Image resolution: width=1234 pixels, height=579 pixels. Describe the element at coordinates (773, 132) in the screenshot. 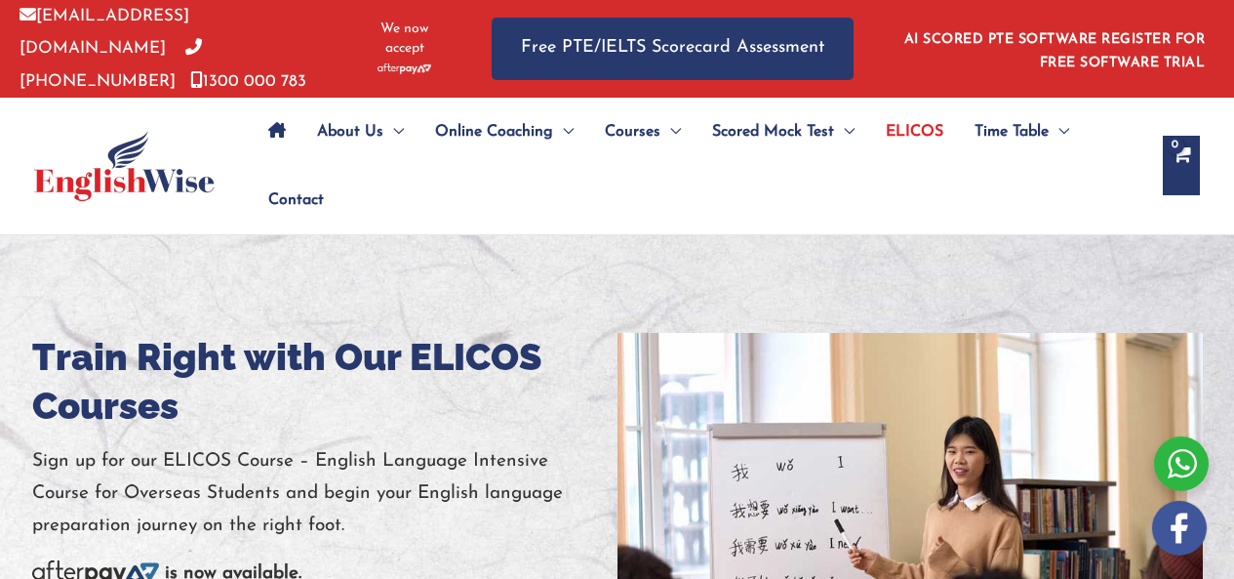

I see `span: Scored Mock Test` at that location.